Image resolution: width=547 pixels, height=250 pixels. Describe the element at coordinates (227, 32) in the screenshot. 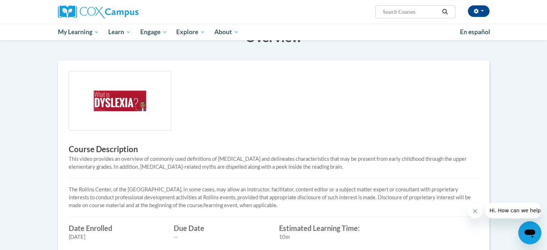

I see `a: About` at that location.